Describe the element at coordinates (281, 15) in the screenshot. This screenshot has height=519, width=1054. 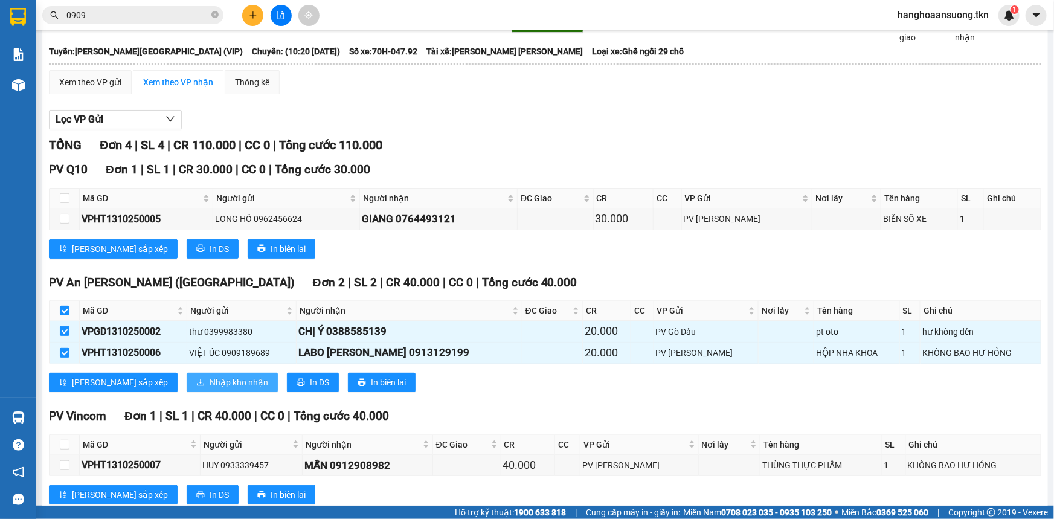
I see `span: file-add` at that location.